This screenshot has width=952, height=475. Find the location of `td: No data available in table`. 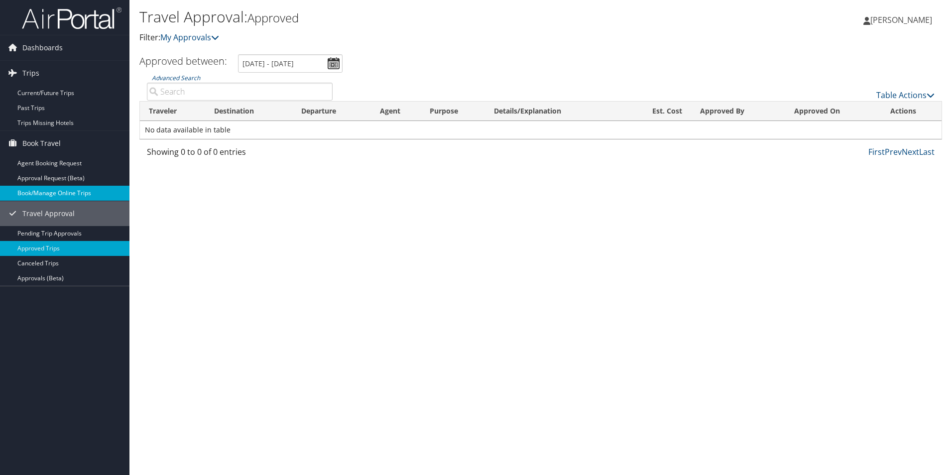

td: No data available in table is located at coordinates (541, 130).